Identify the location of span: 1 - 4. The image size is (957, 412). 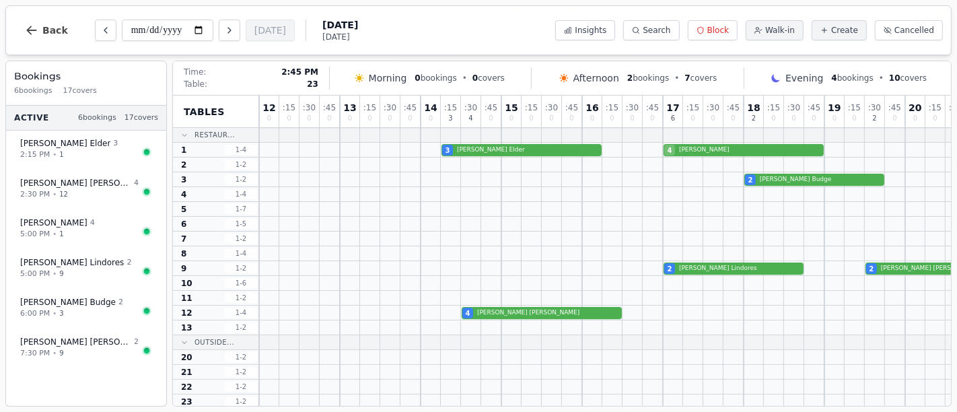
(241, 149).